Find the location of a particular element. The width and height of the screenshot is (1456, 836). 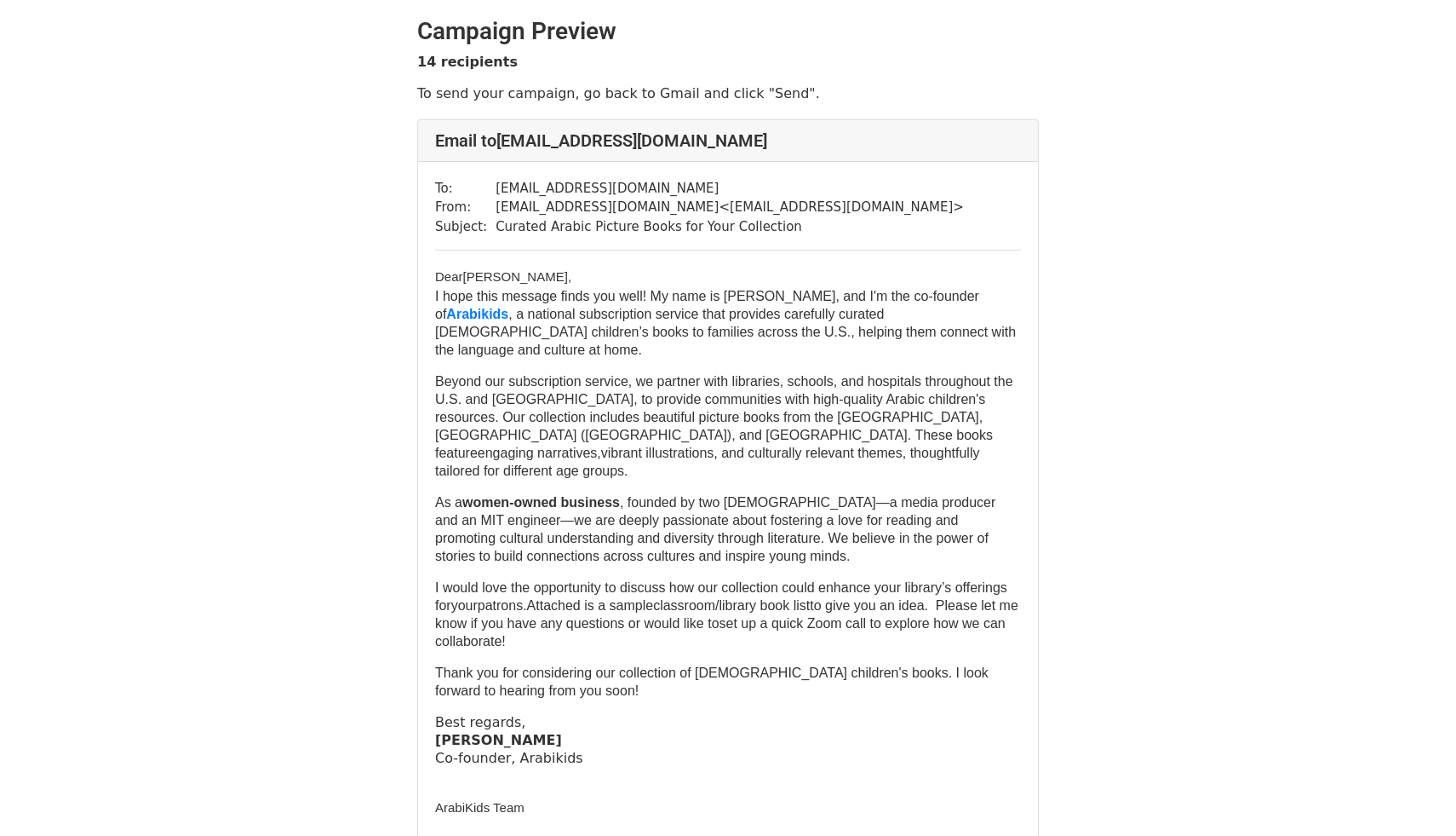

span: Dear , is located at coordinates (503, 276).